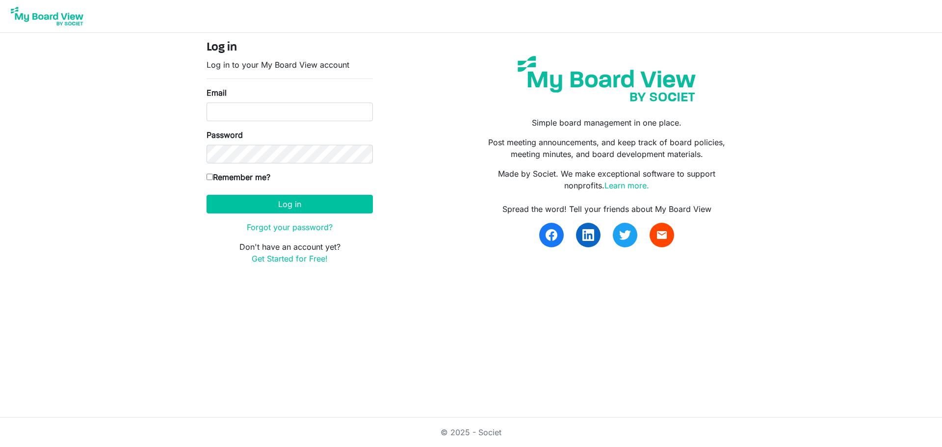 The width and height of the screenshot is (942, 447). I want to click on input: Remember me?, so click(210, 177).